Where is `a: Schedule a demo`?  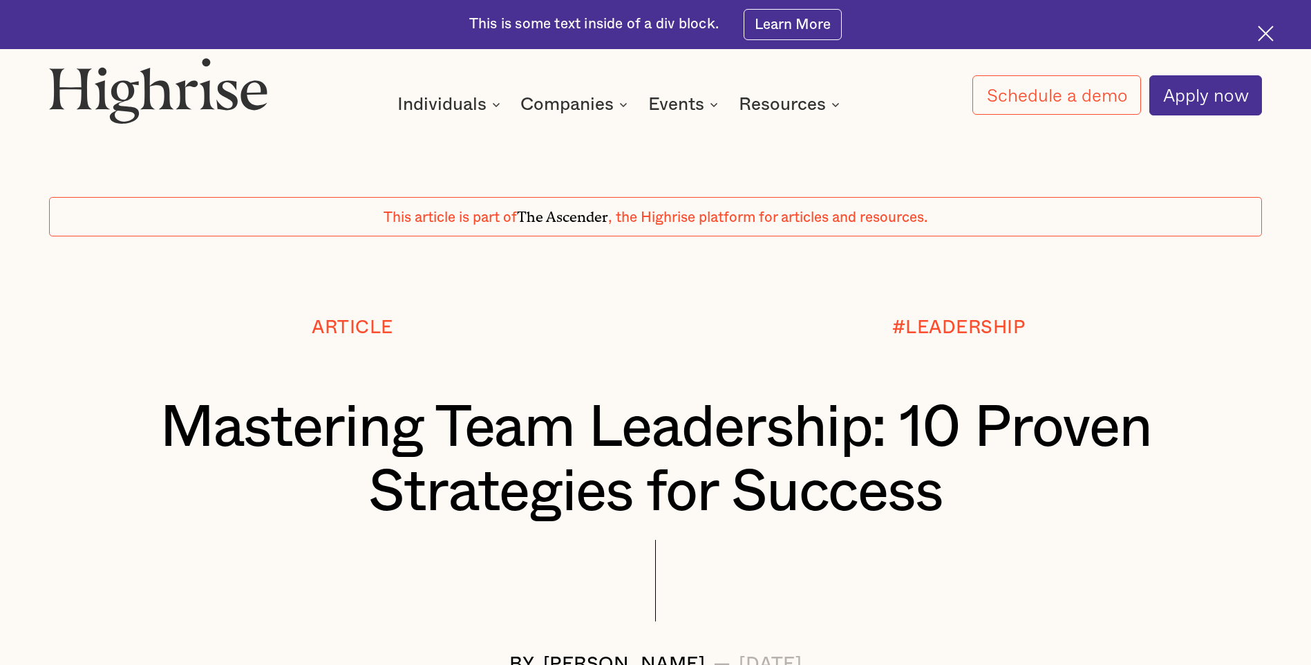
a: Schedule a demo is located at coordinates (1056, 95).